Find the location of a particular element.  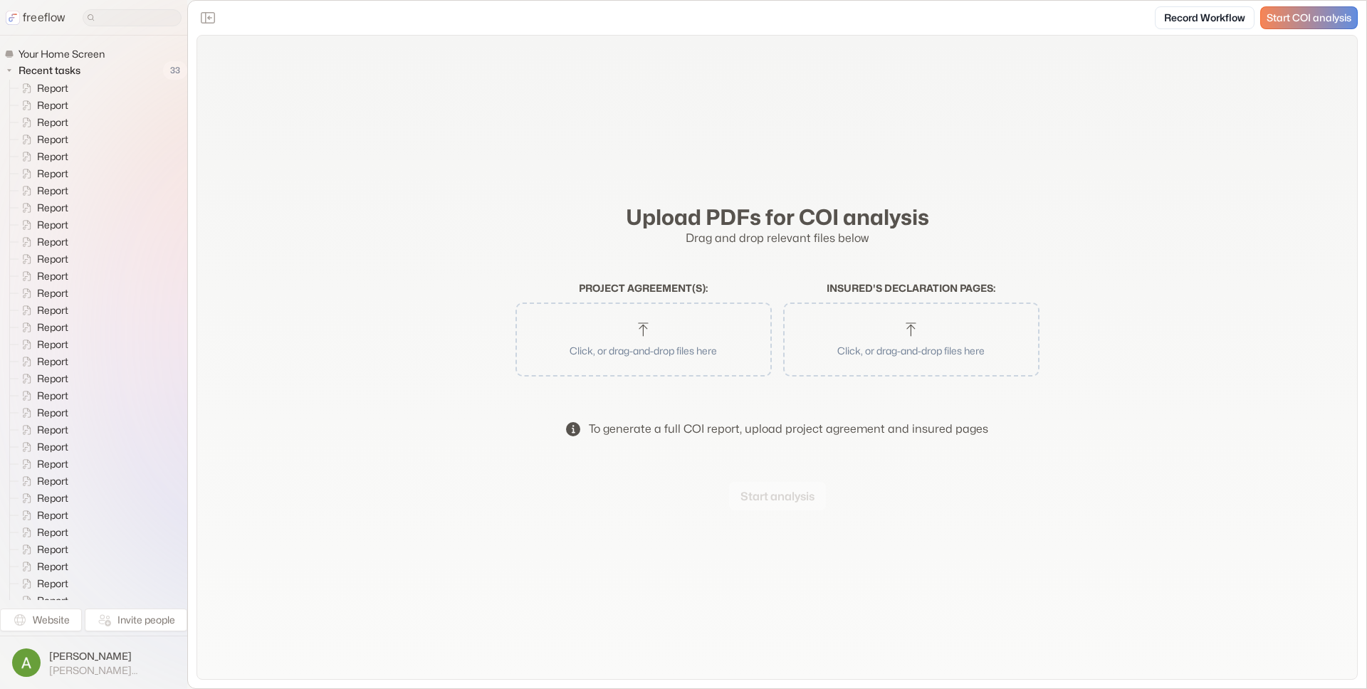

span: Recent tasks is located at coordinates (50, 70).